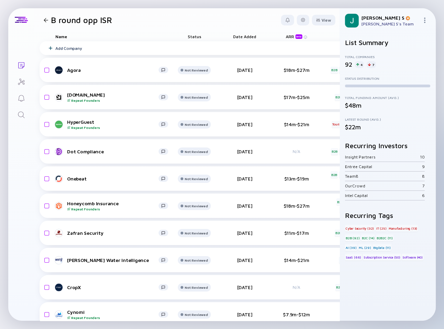 The height and width of the screenshot is (329, 444). I want to click on a: Honeycomb InsuranceRepeat Founders, so click(114, 206).